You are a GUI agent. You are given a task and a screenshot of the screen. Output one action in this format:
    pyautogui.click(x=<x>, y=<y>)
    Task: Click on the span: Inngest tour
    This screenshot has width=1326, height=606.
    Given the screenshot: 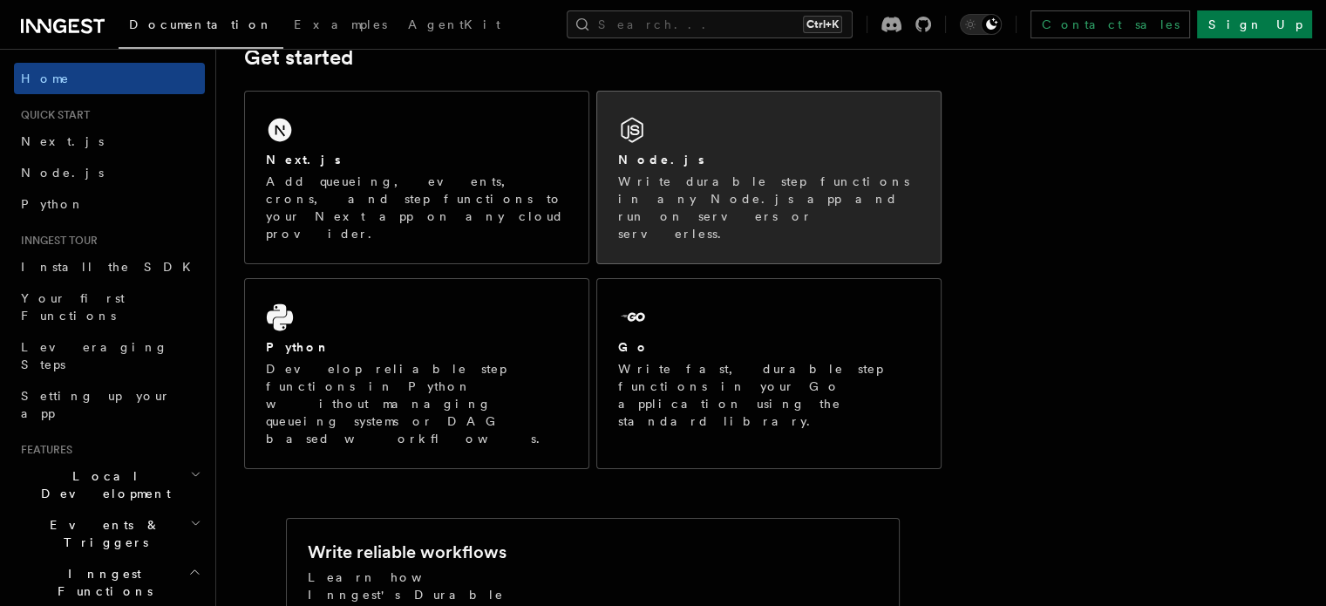 What is the action you would take?
    pyautogui.click(x=56, y=241)
    